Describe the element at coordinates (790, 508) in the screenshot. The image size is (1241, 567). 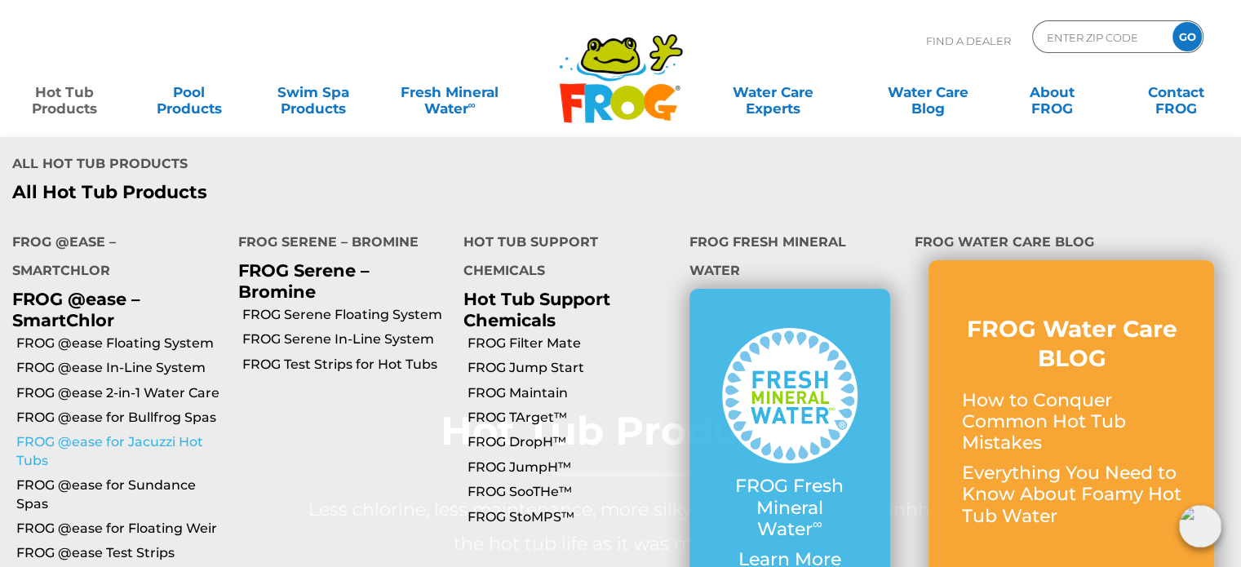
I see `p: FROG Fresh Mineral Water` at that location.